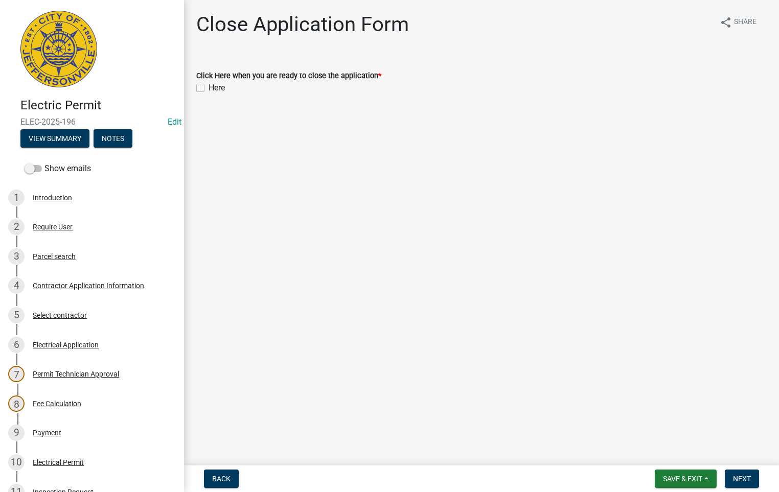  Describe the element at coordinates (16, 404) in the screenshot. I see `div: 8` at that location.